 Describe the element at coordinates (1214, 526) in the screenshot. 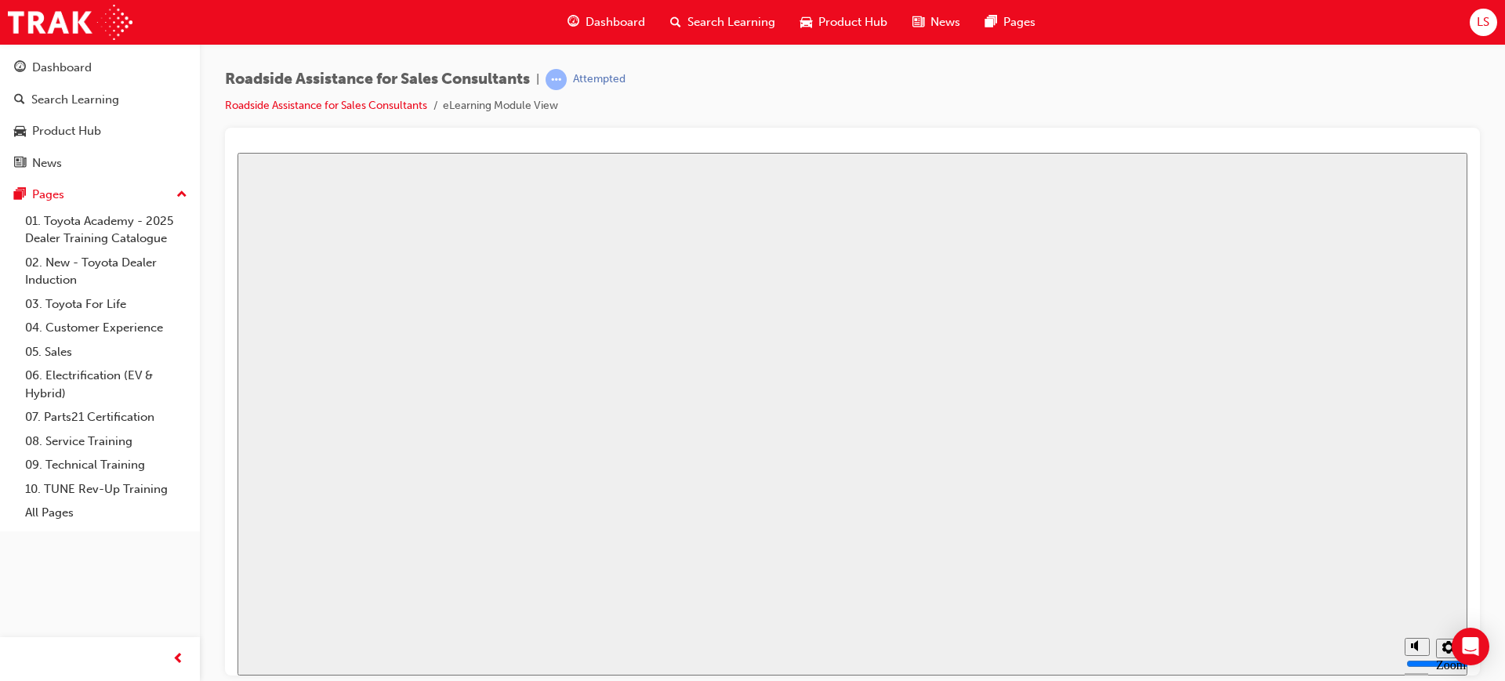

I see `label: Zoom to fit` at that location.